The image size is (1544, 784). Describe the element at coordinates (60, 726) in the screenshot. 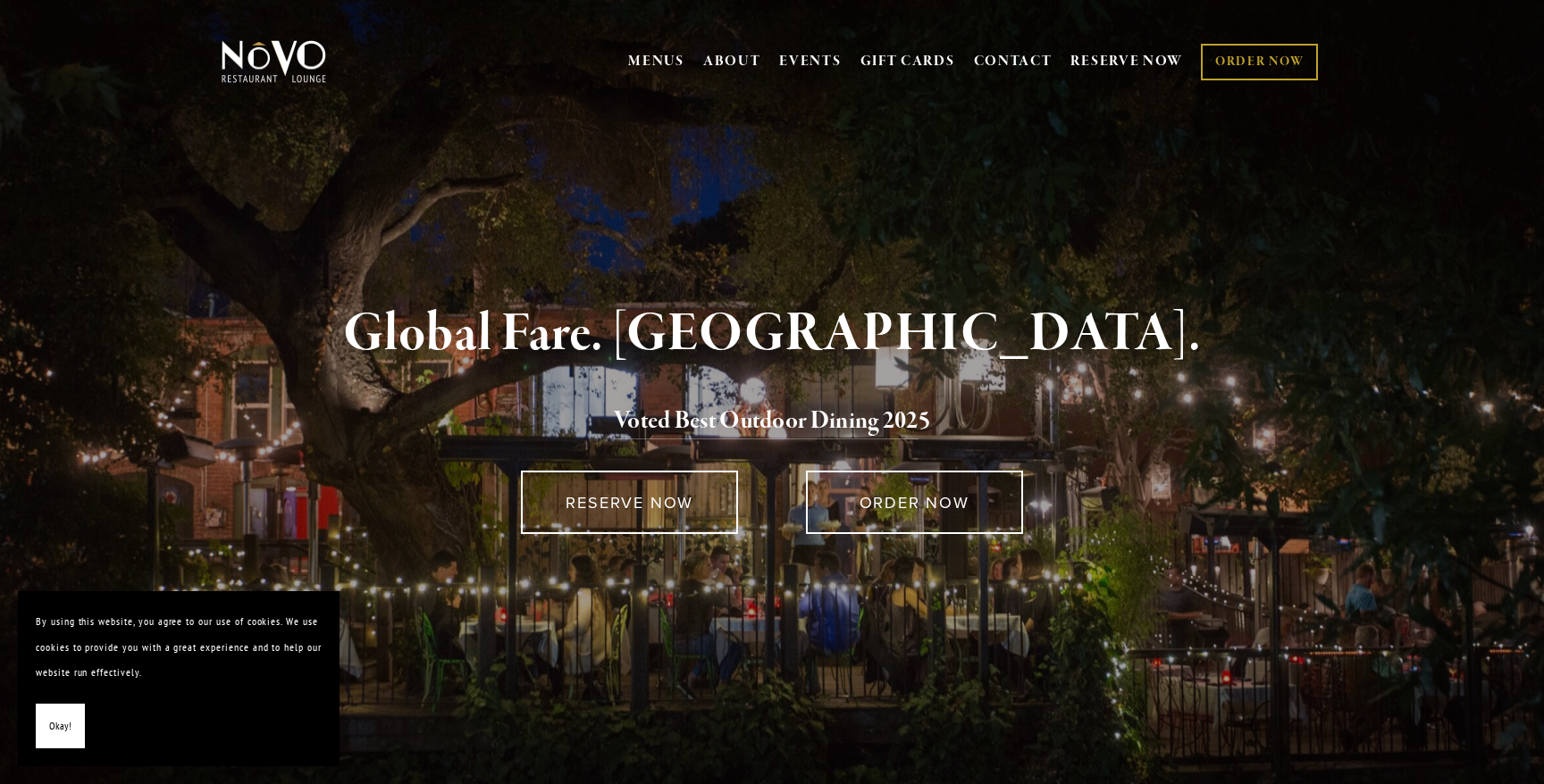

I see `span: Okay!` at that location.